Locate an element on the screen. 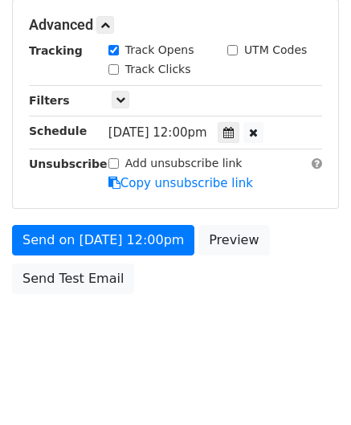 This screenshot has width=351, height=425. a: Send Test Email is located at coordinates (73, 279).